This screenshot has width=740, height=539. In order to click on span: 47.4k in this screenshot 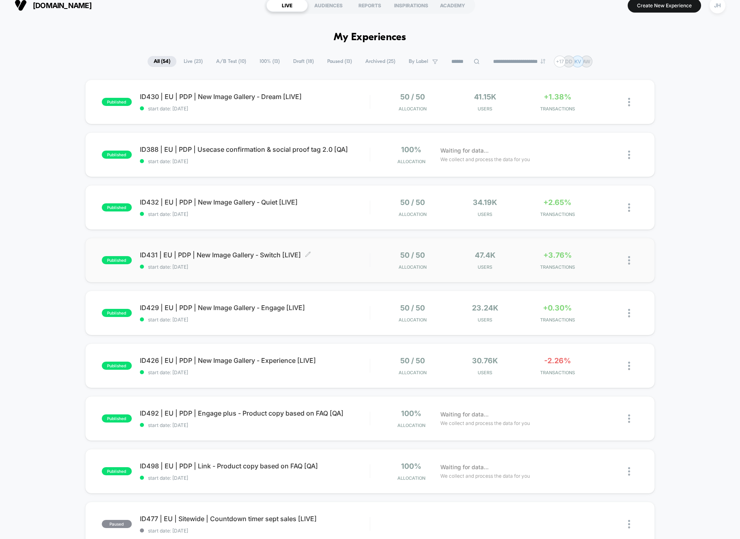, I will do `click(485, 255)`.